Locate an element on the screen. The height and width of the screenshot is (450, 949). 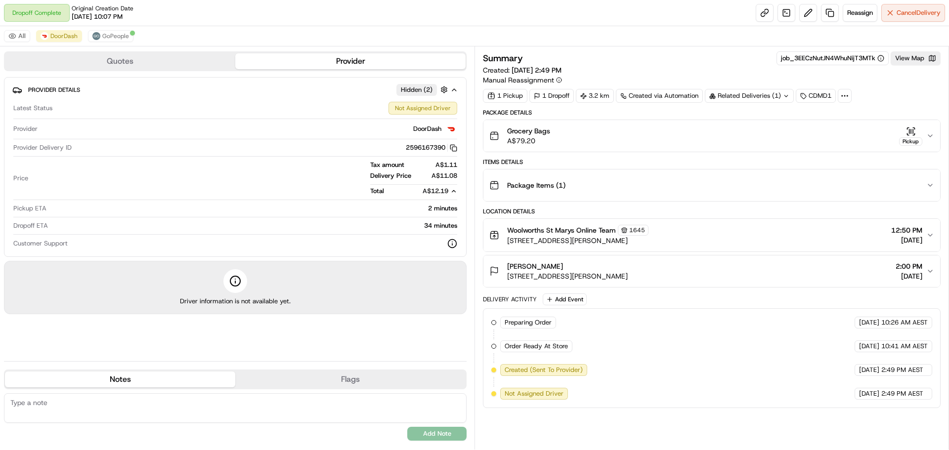
span: 2:00 PM is located at coordinates (909, 266).